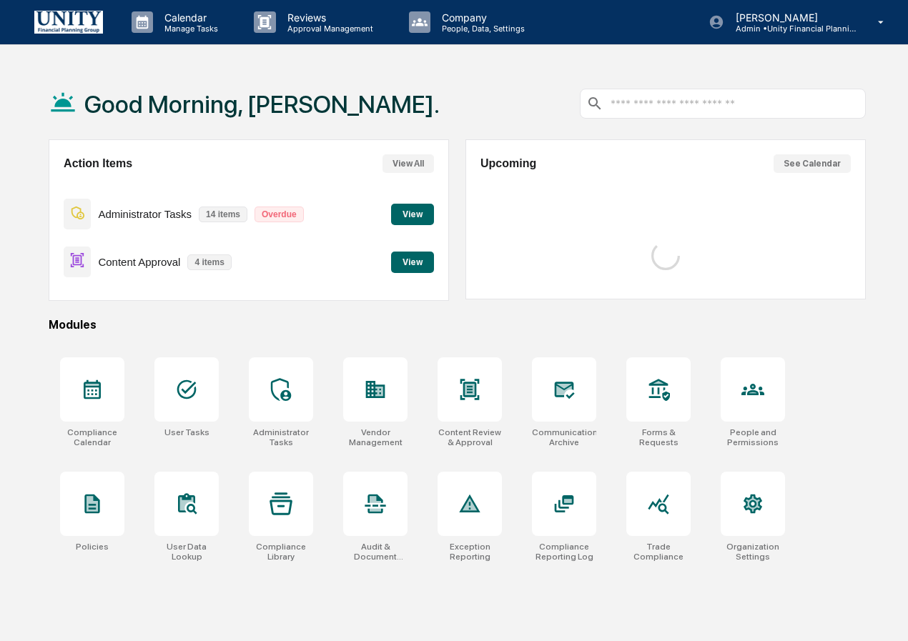  Describe the element at coordinates (189, 29) in the screenshot. I see `p: Manage Tasks` at that location.